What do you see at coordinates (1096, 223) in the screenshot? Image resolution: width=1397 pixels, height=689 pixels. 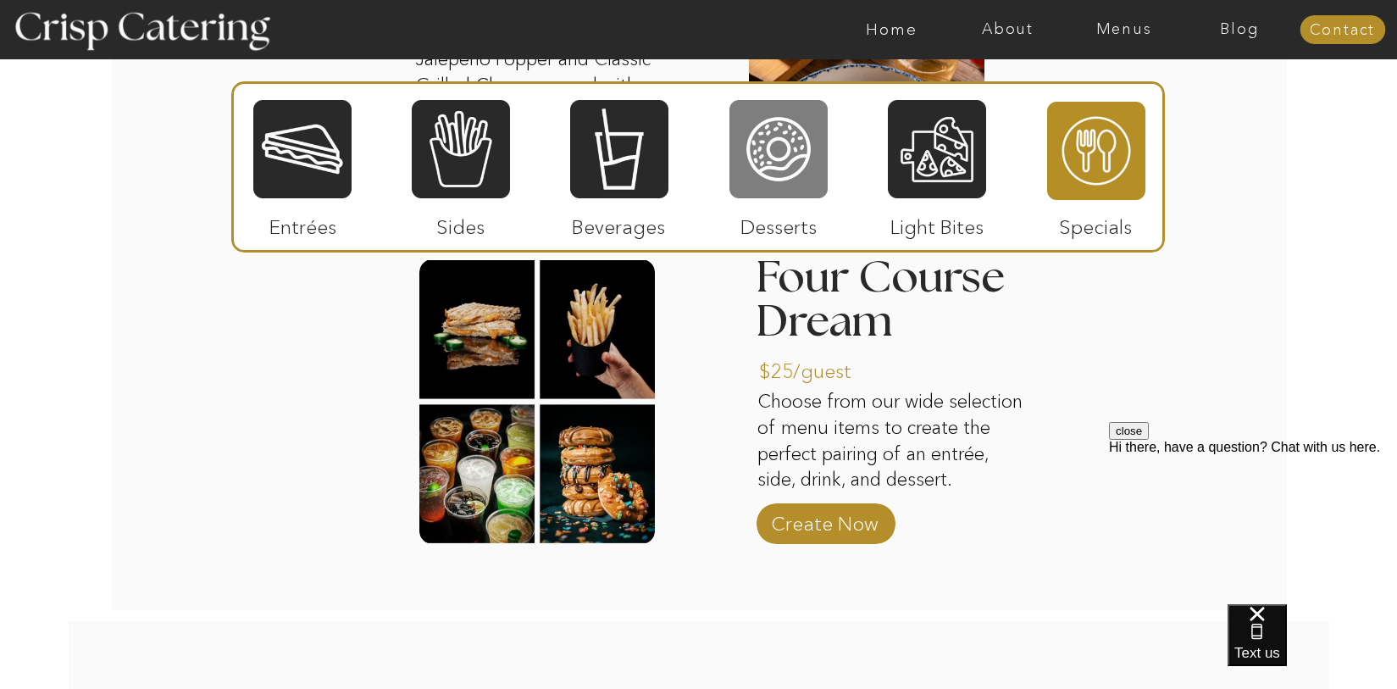 I see `p: Specials` at bounding box center [1096, 223].